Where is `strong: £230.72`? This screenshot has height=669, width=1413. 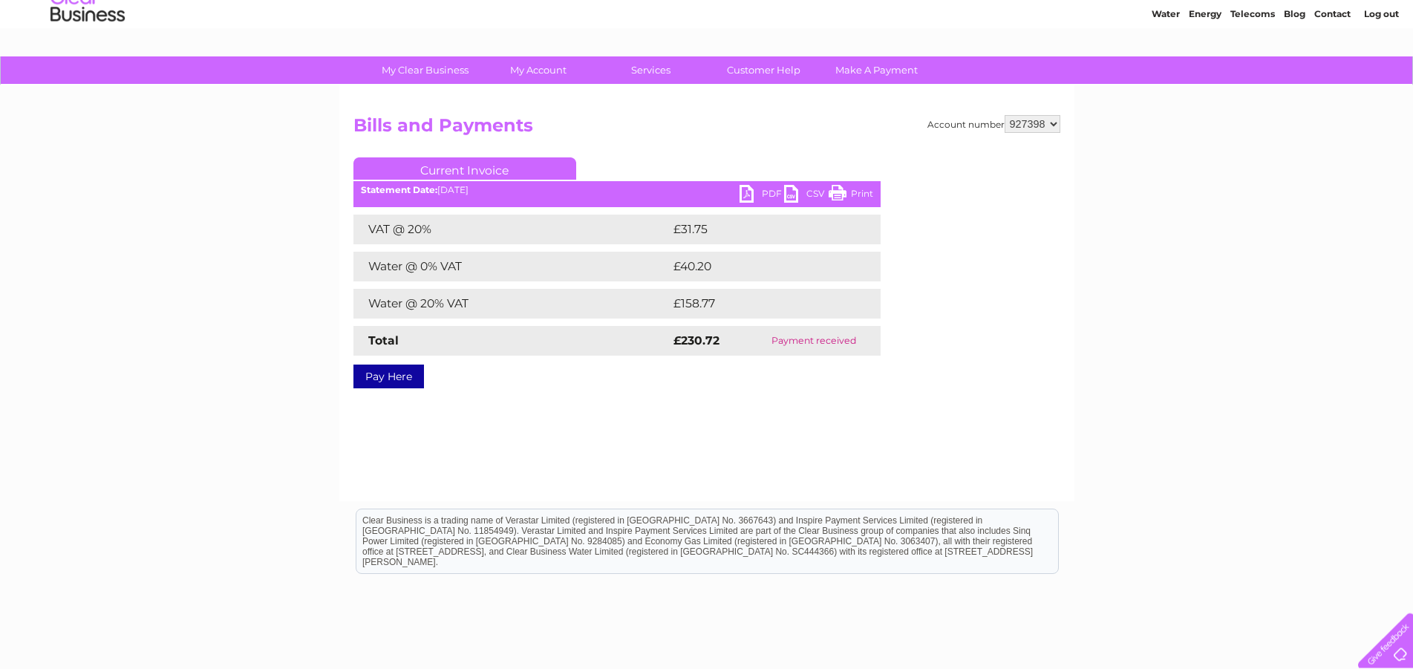 strong: £230.72 is located at coordinates (697, 340).